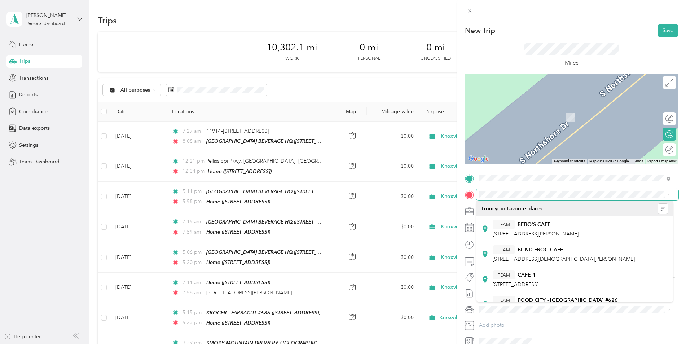 The height and width of the screenshot is (344, 686). What do you see at coordinates (540, 250) in the screenshot?
I see `strong: BLIND FROG CAFE` at bounding box center [540, 250].